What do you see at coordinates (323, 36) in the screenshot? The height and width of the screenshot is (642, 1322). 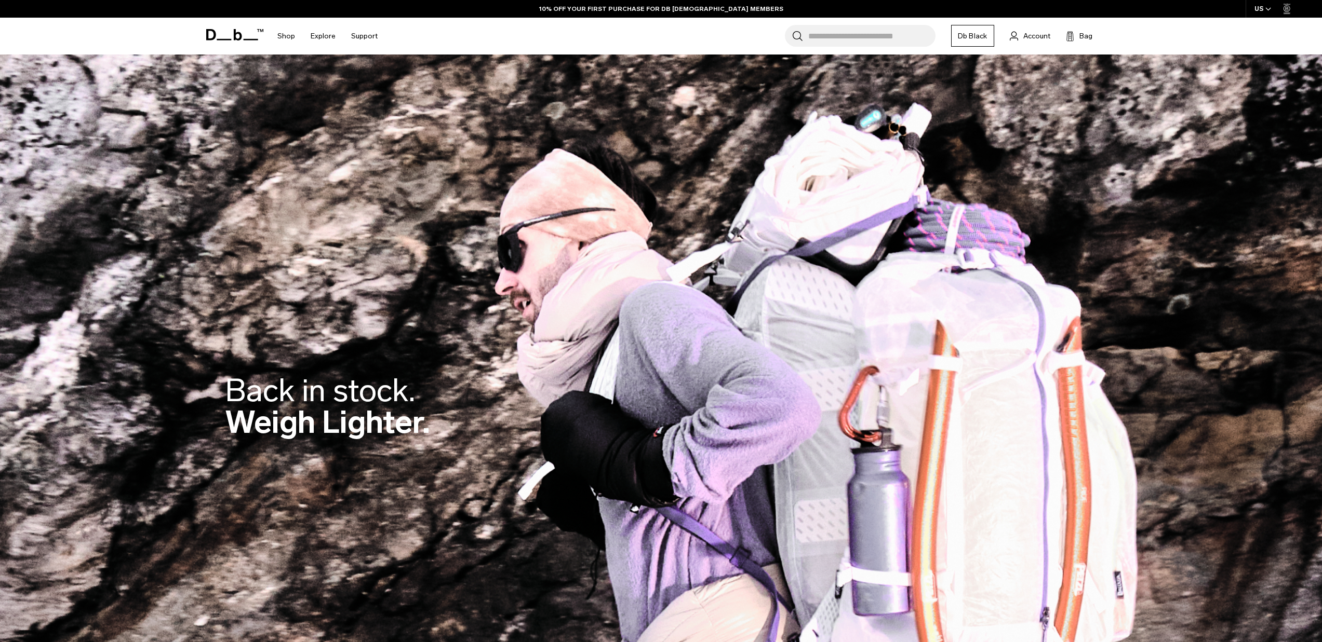 I see `a: Explore` at bounding box center [323, 36].